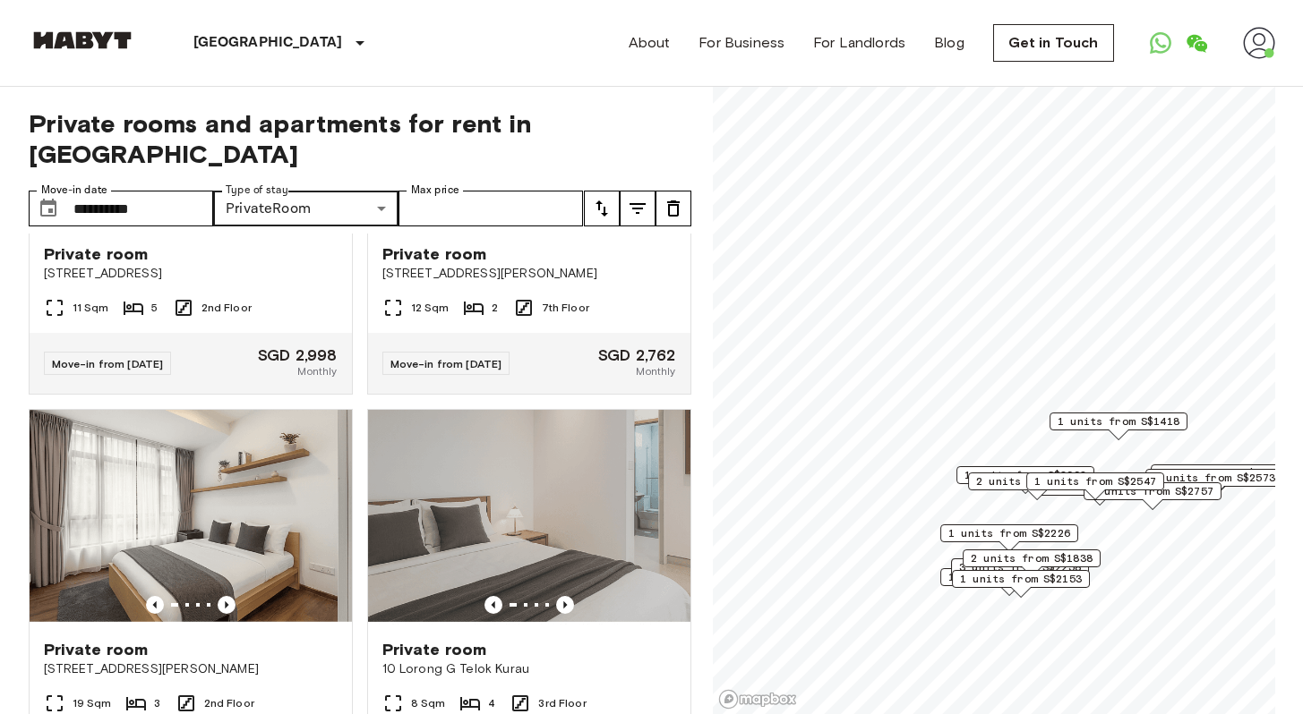 Image resolution: width=1303 pixels, height=714 pixels. Describe the element at coordinates (297, 355) in the screenshot. I see `span: SGD 2,998` at that location.